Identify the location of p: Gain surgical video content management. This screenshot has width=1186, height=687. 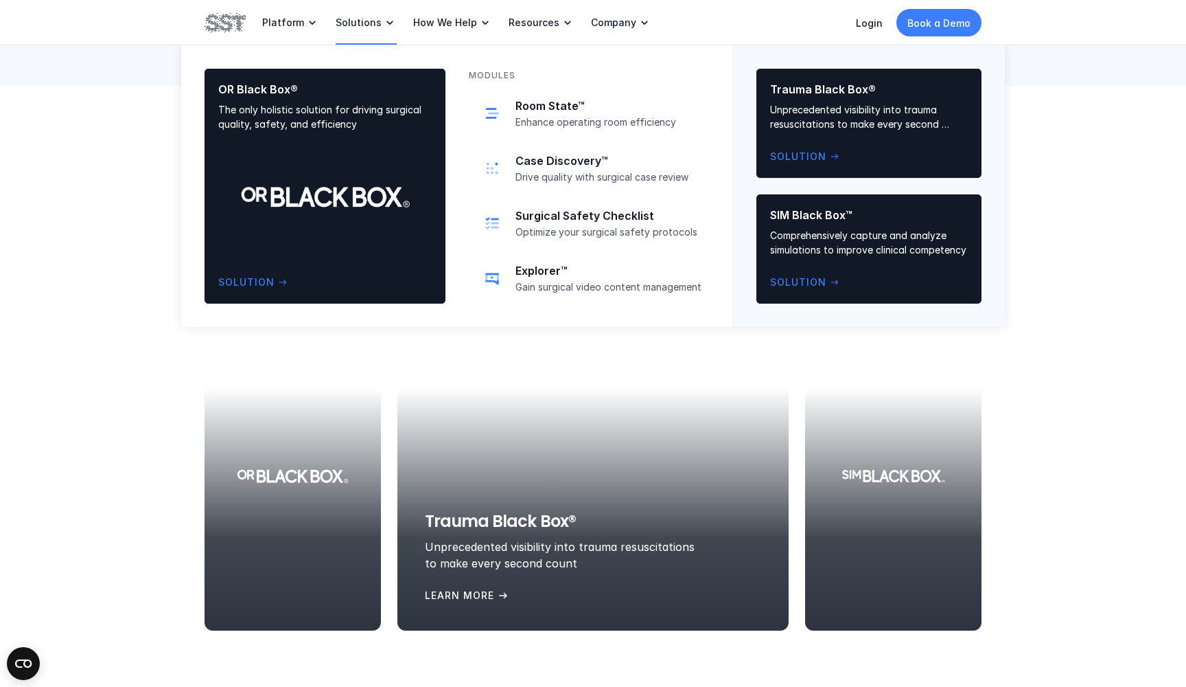
(608, 287).